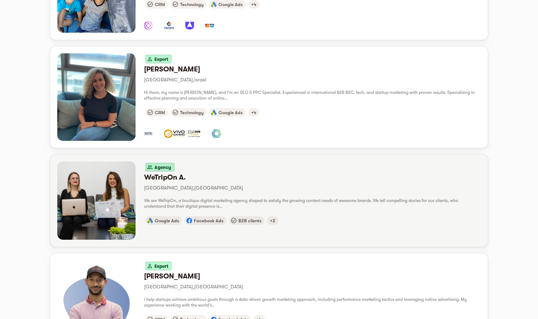 The image size is (538, 319). Describe the element at coordinates (254, 112) in the screenshot. I see `div: Facebook Ads, $2K - $5K budget, B2B clients, ROAS (Return On Ad Spend)` at that location.